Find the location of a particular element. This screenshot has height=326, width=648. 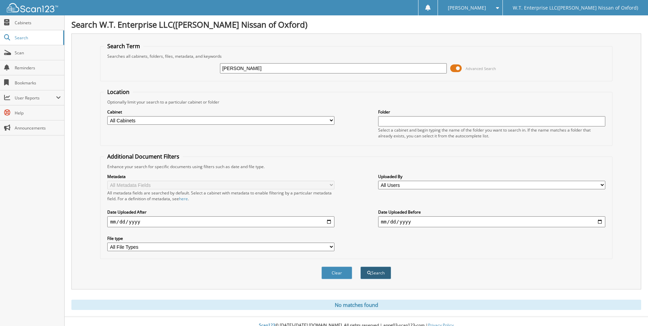

legend: Location is located at coordinates (118, 92).